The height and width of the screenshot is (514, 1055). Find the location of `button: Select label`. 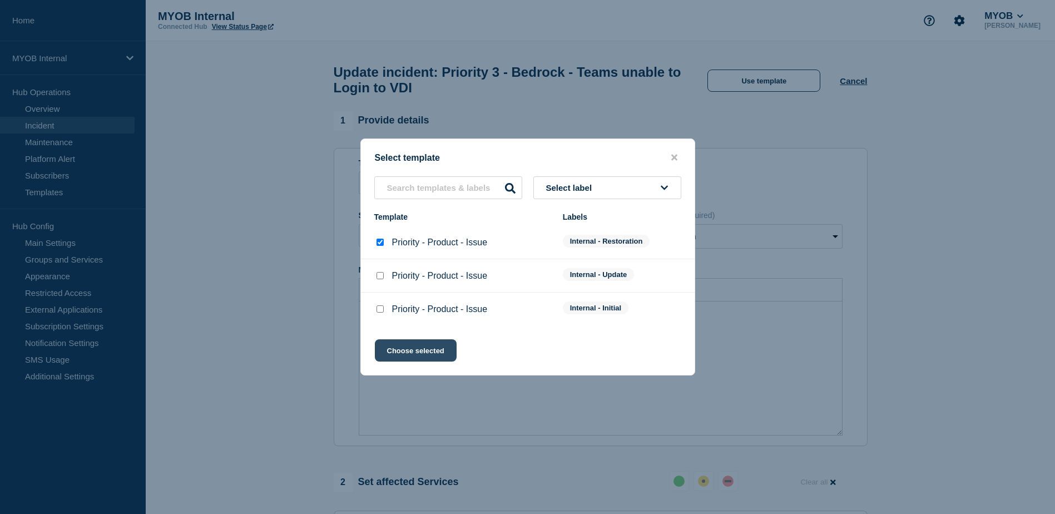

button: Select label is located at coordinates (607, 187).